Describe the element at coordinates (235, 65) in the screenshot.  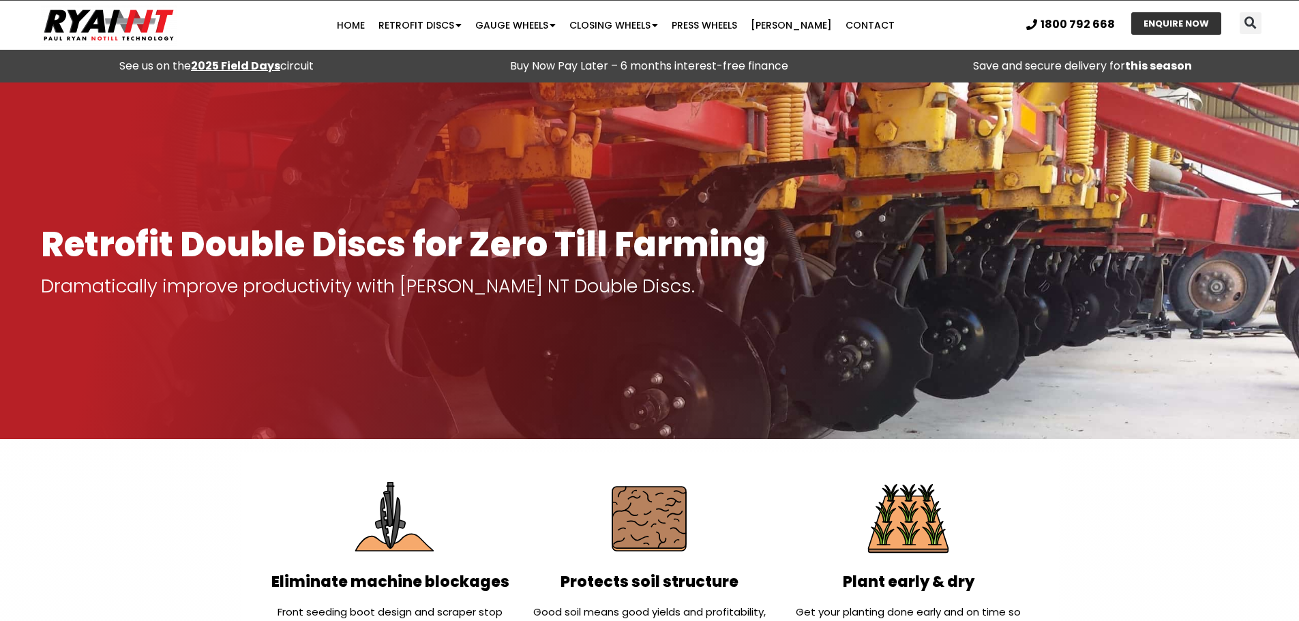
I see `strong: 2025 Field Days` at that location.